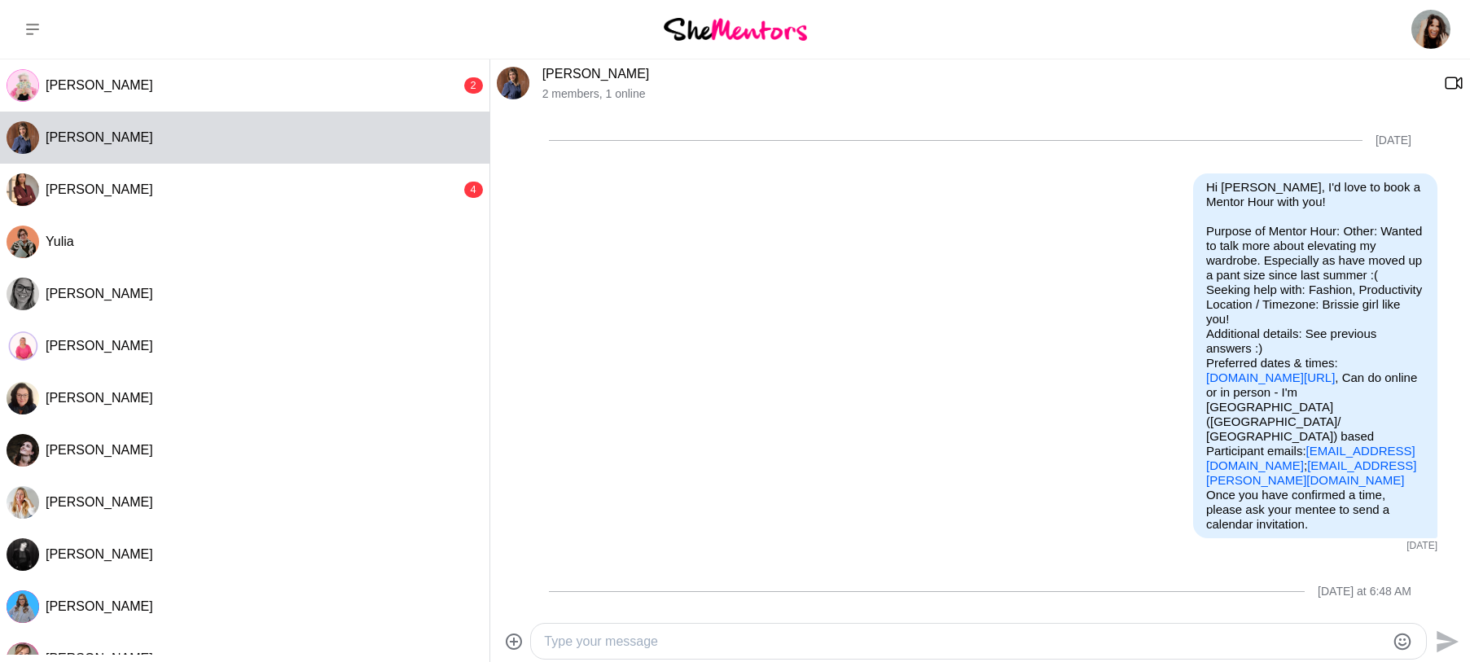 Image resolution: width=1470 pixels, height=662 pixels. What do you see at coordinates (513, 83) in the screenshot?
I see `a: C` at bounding box center [513, 83].